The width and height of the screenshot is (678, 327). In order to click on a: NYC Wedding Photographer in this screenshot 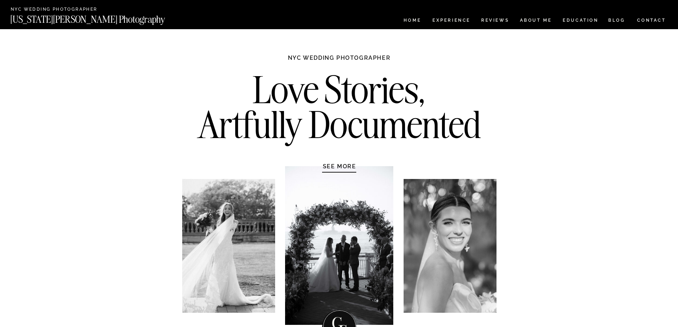, I will do `click(64, 10)`.